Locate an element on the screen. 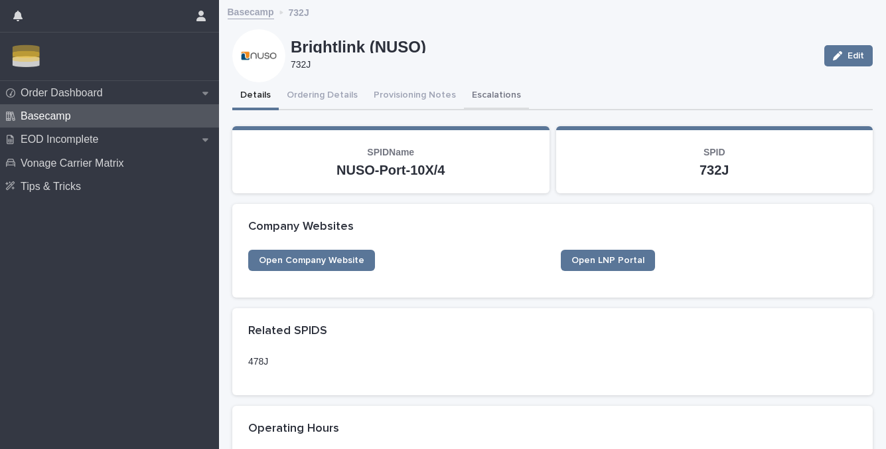 The image size is (886, 449). img: Zbn3osBRTqmJoOucoKu4 is located at coordinates (26, 56).